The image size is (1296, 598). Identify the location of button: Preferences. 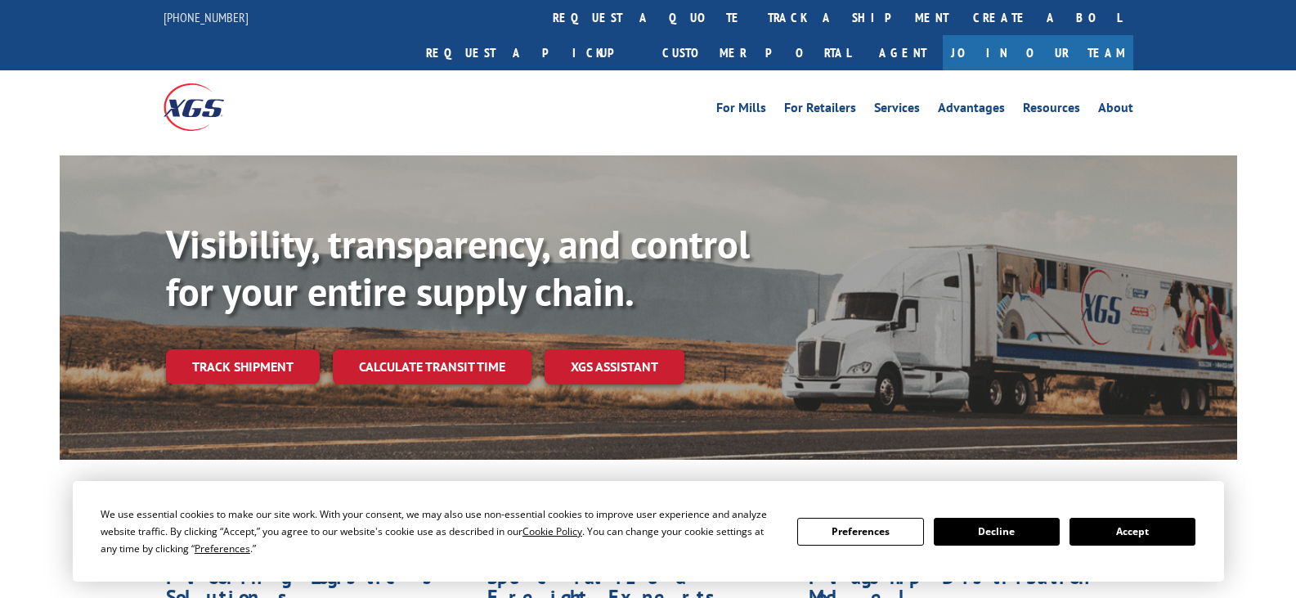
(860, 531).